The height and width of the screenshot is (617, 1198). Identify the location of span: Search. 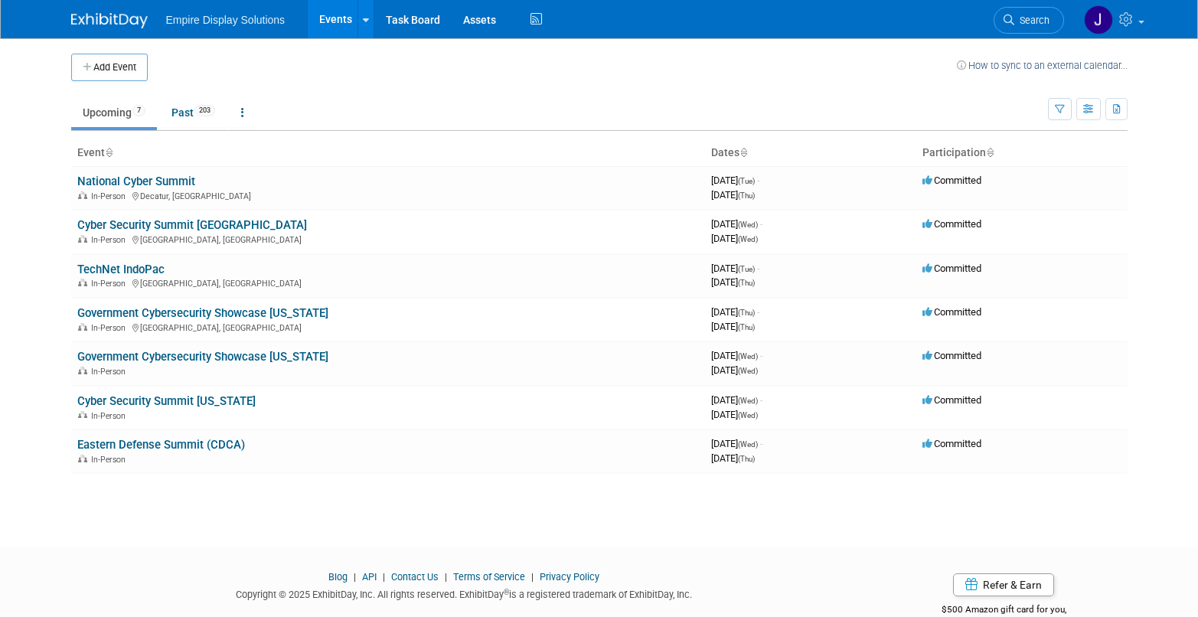
(1032, 20).